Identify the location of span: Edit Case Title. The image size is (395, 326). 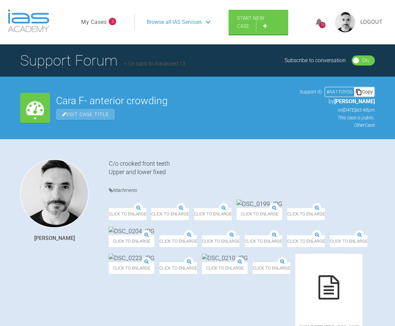
(85, 114).